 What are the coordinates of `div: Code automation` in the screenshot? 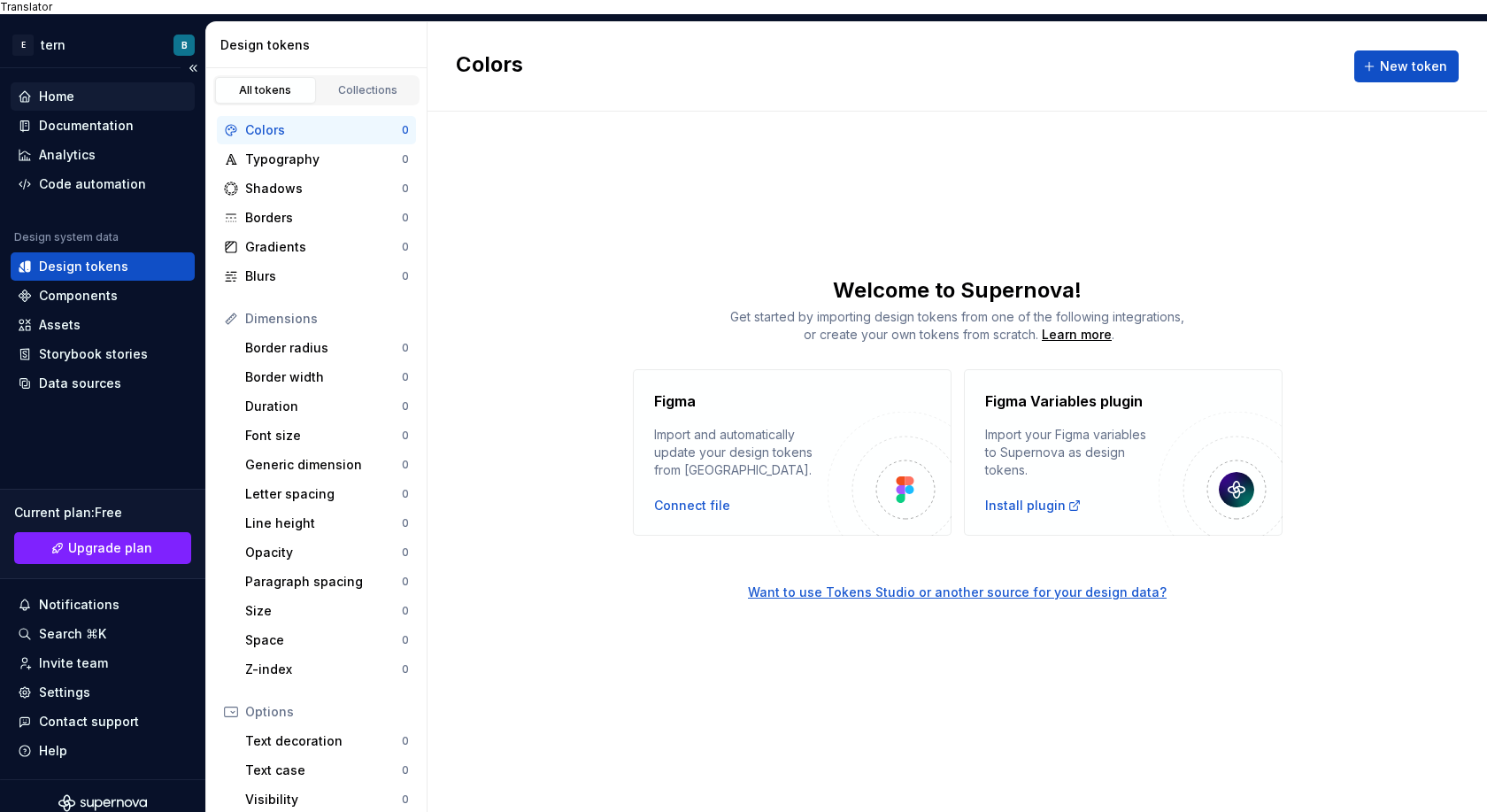 It's located at (92, 184).